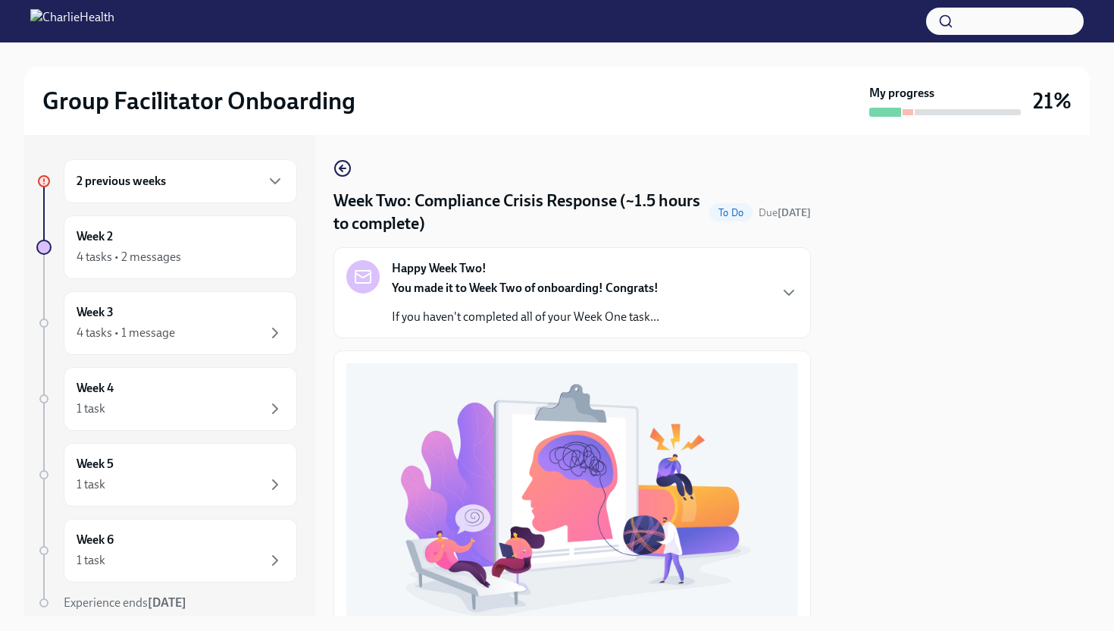  What do you see at coordinates (518, 212) in the screenshot?
I see `h4: Week Two: Compliance Crisis Response (~1.5 hours to complete)` at bounding box center [518, 212].